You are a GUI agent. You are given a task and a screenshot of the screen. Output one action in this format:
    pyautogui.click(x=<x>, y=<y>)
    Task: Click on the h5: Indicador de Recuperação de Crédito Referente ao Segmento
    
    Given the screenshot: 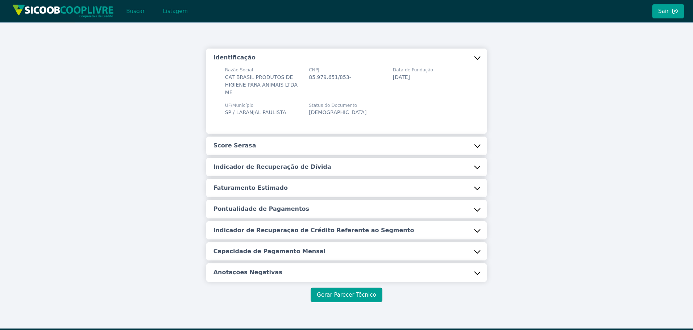 What is the action you would take?
    pyautogui.click(x=314, y=231)
    